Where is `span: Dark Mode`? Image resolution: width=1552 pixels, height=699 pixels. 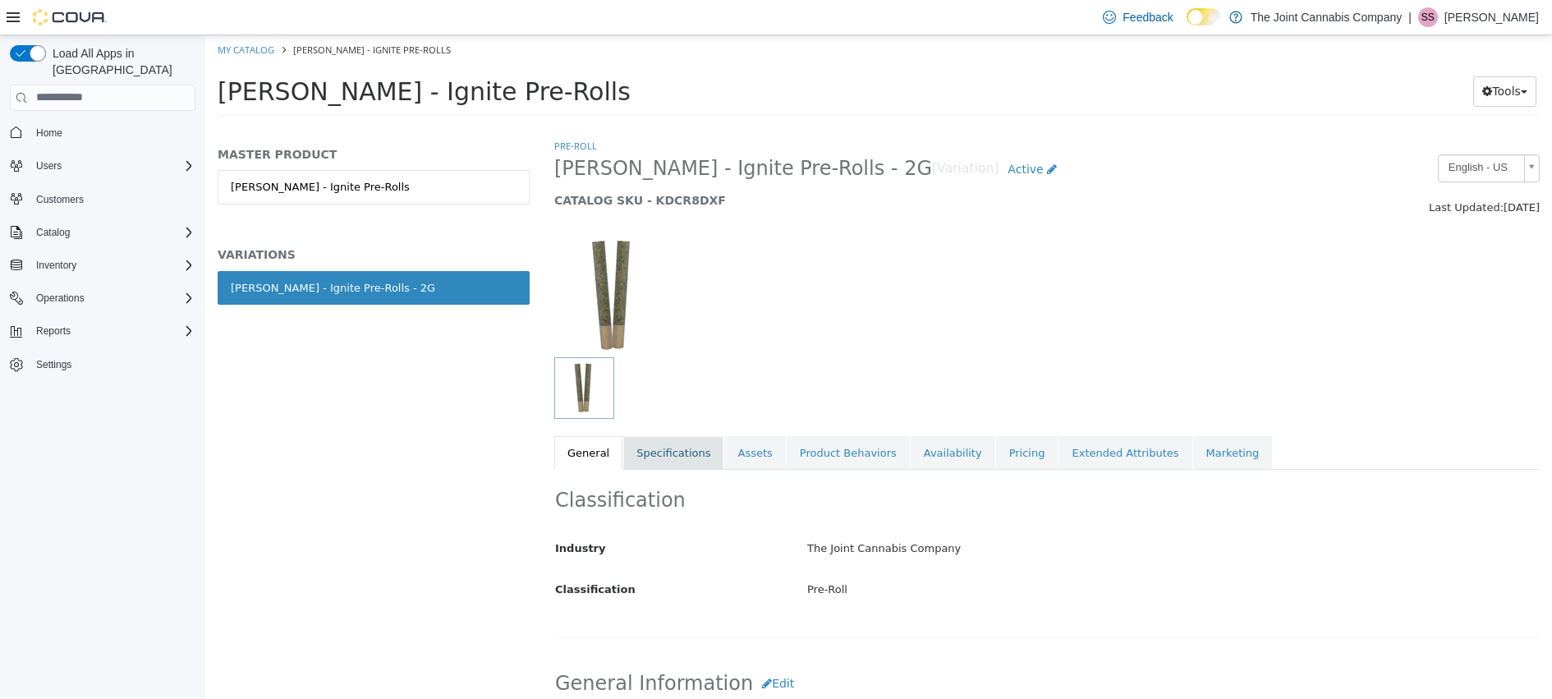 span: Dark Mode is located at coordinates (1187, 25).